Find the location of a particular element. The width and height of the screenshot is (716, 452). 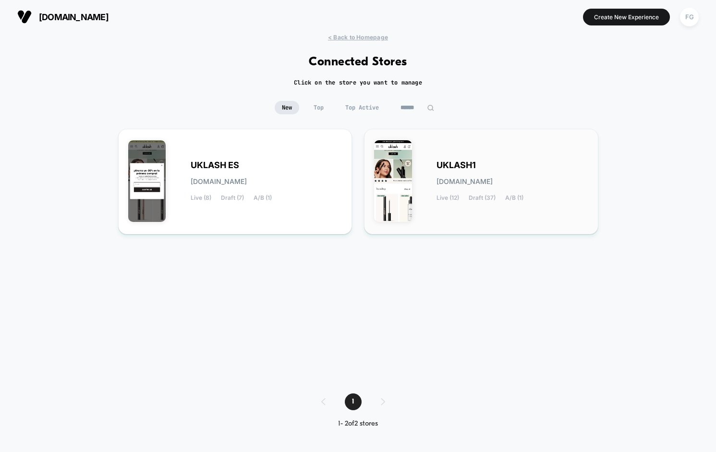

img: Visually logo is located at coordinates (24, 17).